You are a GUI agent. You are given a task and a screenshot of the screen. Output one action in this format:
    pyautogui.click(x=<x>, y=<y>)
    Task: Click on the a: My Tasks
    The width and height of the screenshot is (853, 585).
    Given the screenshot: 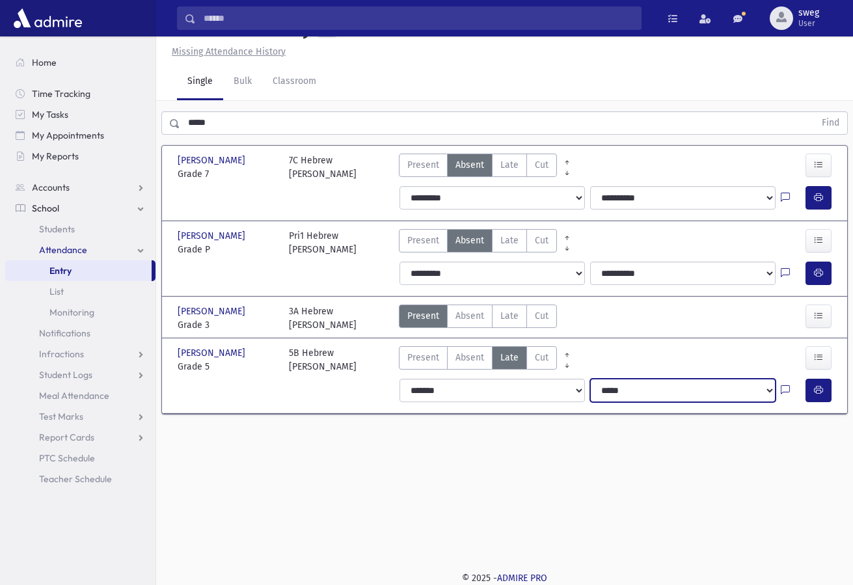 What is the action you would take?
    pyautogui.click(x=80, y=115)
    